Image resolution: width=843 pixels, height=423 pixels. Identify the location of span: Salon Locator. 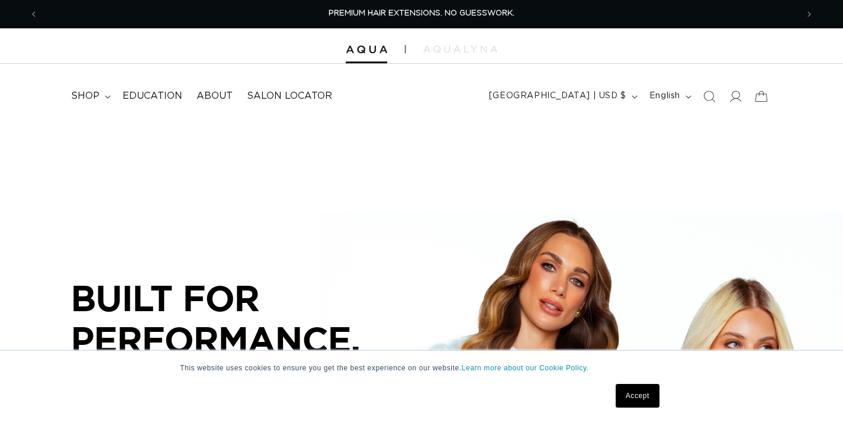
(289, 96).